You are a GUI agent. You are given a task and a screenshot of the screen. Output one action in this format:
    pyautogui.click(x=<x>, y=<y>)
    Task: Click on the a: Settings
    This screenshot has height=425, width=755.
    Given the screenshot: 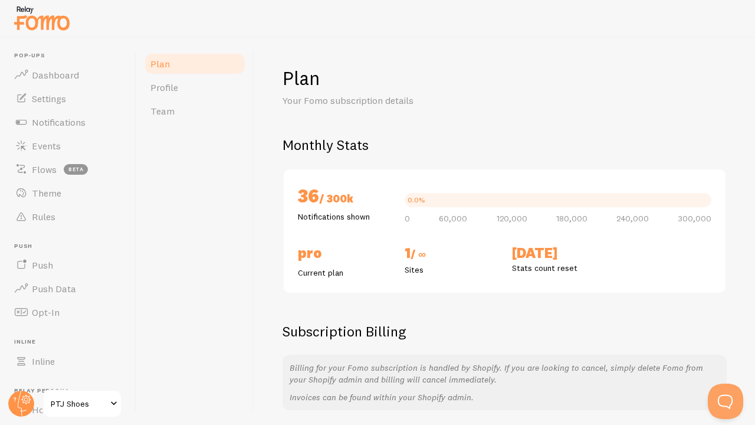 What is the action you would take?
    pyautogui.click(x=68, y=99)
    